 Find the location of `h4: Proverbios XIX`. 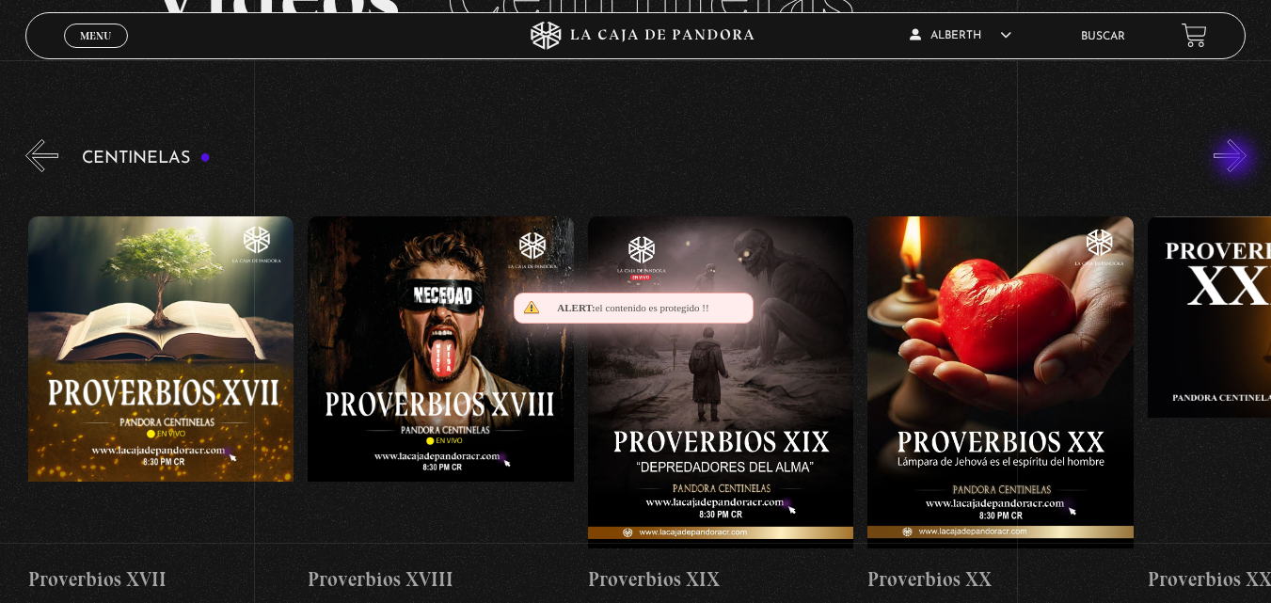

h4: Proverbios XIX is located at coordinates (721, 580).